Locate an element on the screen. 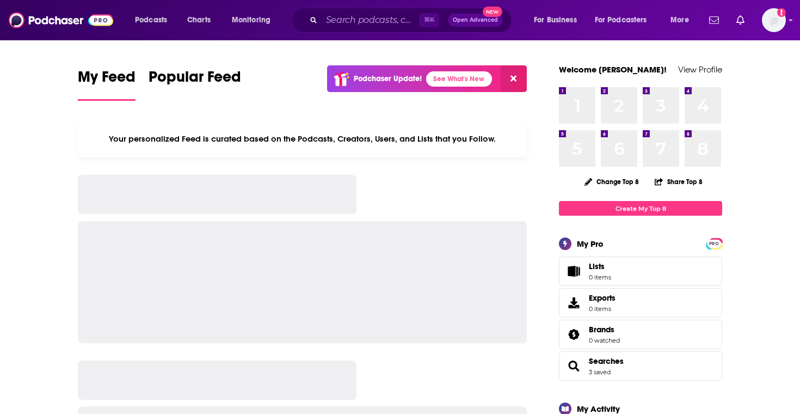 Image resolution: width=800 pixels, height=414 pixels. p: Podchaser Update! is located at coordinates (387, 78).